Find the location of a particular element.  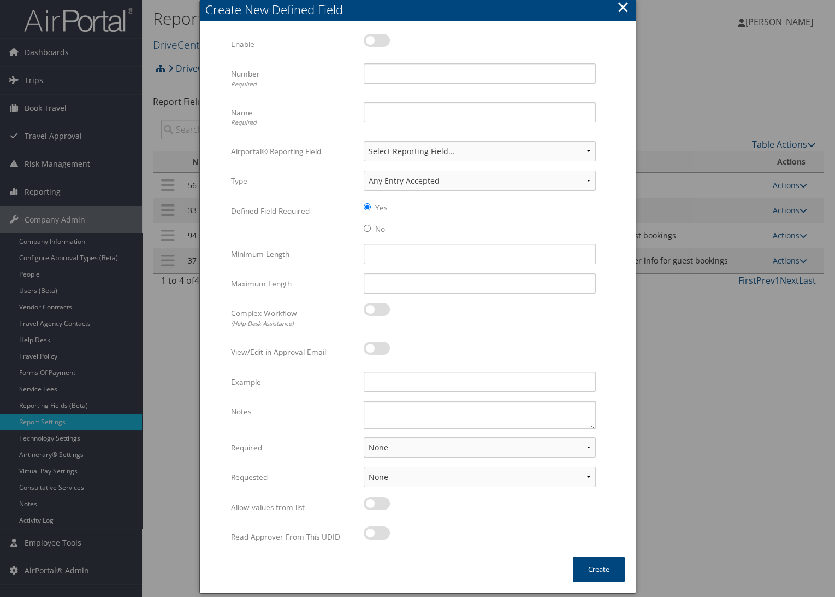

label: No is located at coordinates (380, 229).